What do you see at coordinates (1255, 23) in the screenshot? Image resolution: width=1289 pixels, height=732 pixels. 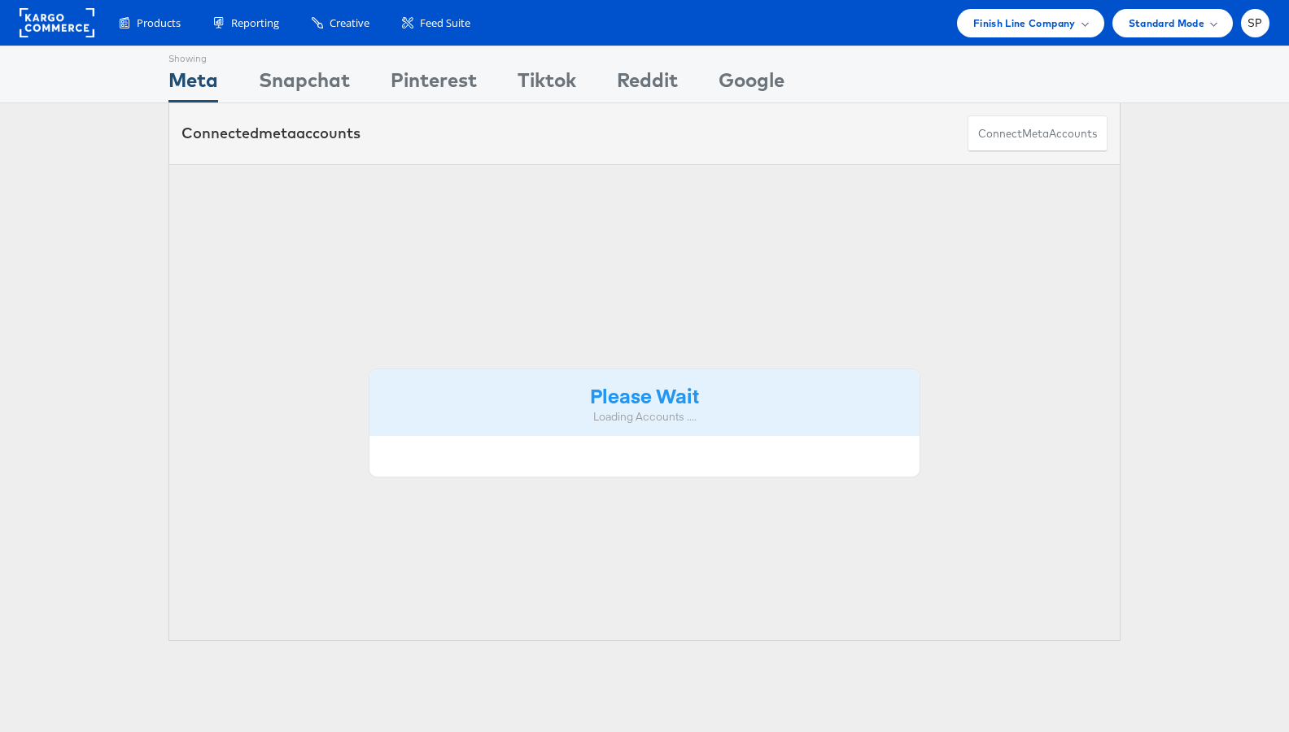 I see `span: SP` at bounding box center [1255, 23].